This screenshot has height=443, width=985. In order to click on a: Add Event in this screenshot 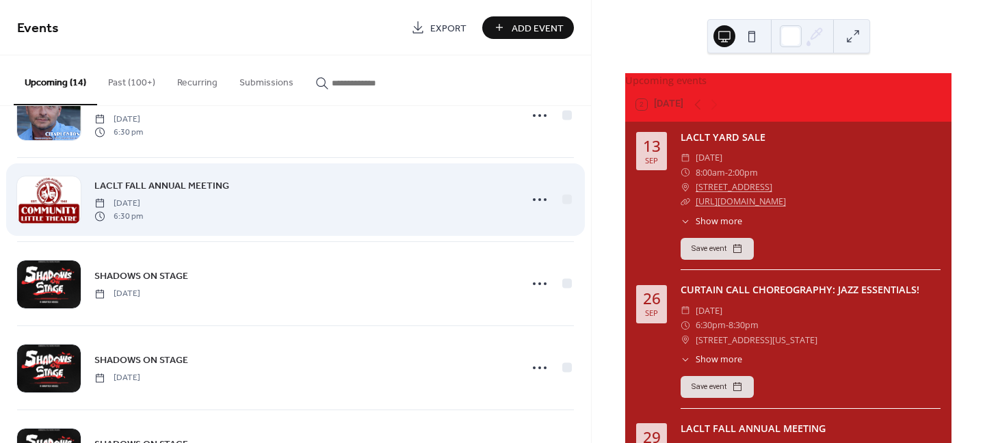, I will do `click(528, 27)`.